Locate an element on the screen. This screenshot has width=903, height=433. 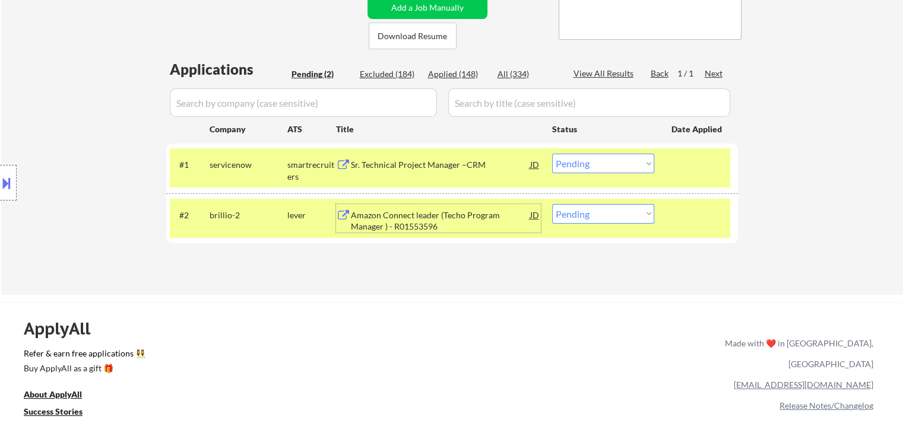
div: Status is located at coordinates (603, 129).